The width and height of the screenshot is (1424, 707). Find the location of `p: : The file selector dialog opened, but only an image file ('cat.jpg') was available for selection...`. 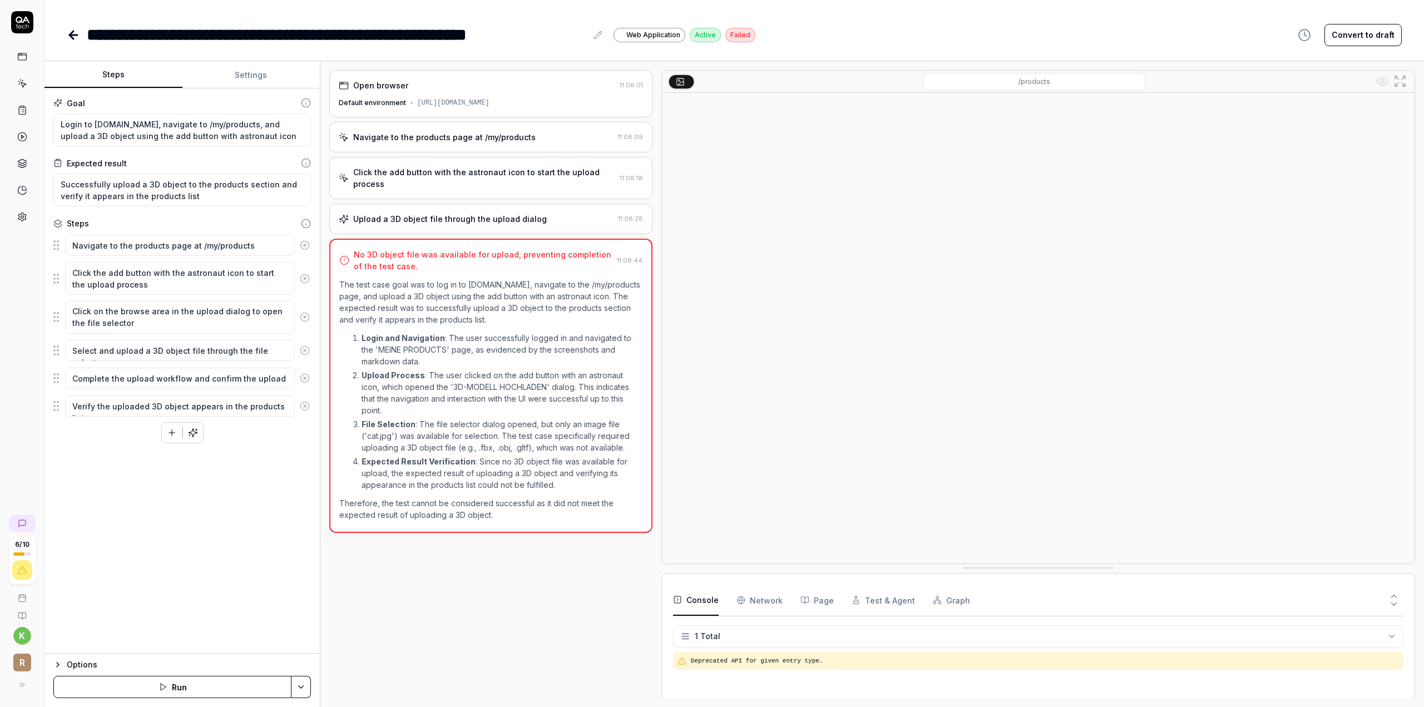

p: : The file selector dialog opened, but only an image file ('cat.jpg') was available for selection... is located at coordinates (502, 436).